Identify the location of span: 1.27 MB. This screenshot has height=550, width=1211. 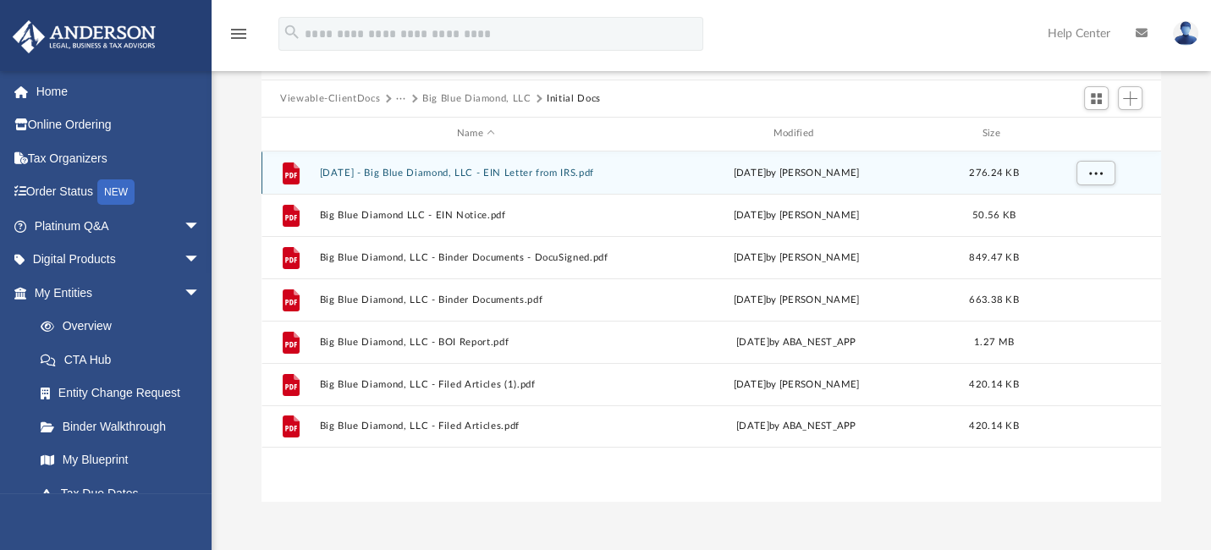
(993, 341).